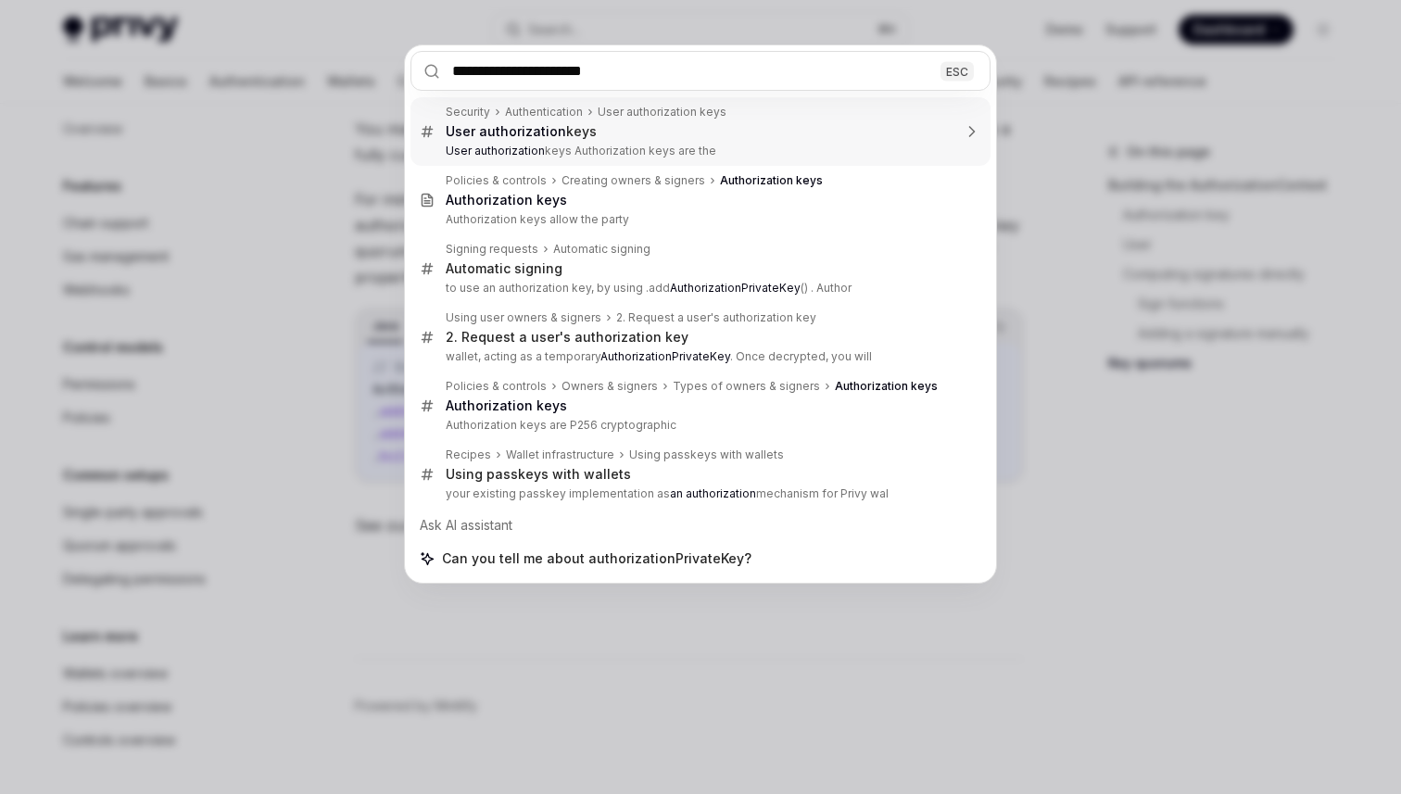 This screenshot has width=1401, height=794. Describe the element at coordinates (699, 425) in the screenshot. I see `p: Authorization keys are P256 cryptographic` at that location.